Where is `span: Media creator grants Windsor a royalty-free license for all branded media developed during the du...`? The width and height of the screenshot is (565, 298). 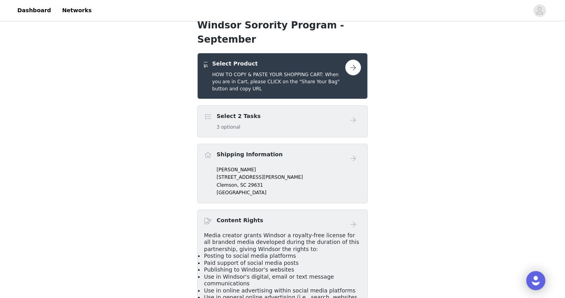
span: Media creator grants Windsor a royalty-free license for all branded media developed during the du... is located at coordinates (281, 242).